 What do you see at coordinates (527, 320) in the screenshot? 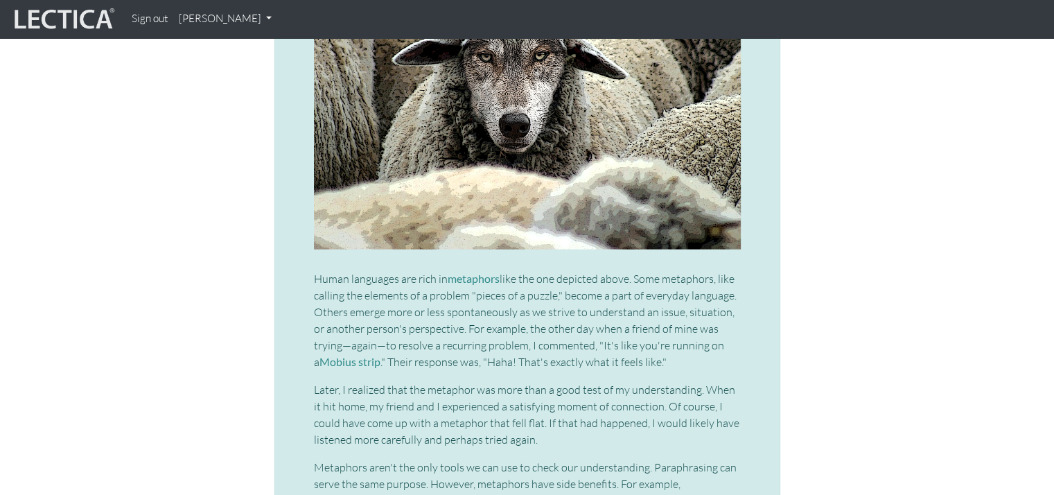
I see `p: Human languages are rich in like the one depicted above. Some metaphors, like calling the element...` at bounding box center [527, 320].